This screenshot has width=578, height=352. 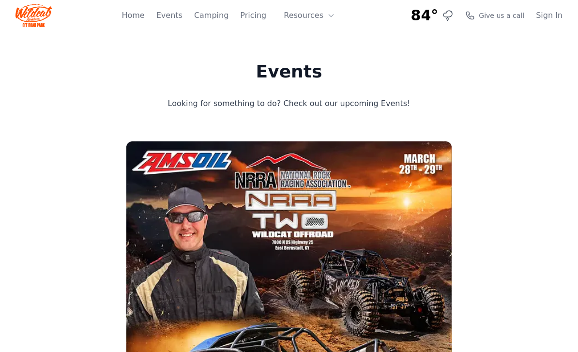 I want to click on a: Home, so click(x=133, y=15).